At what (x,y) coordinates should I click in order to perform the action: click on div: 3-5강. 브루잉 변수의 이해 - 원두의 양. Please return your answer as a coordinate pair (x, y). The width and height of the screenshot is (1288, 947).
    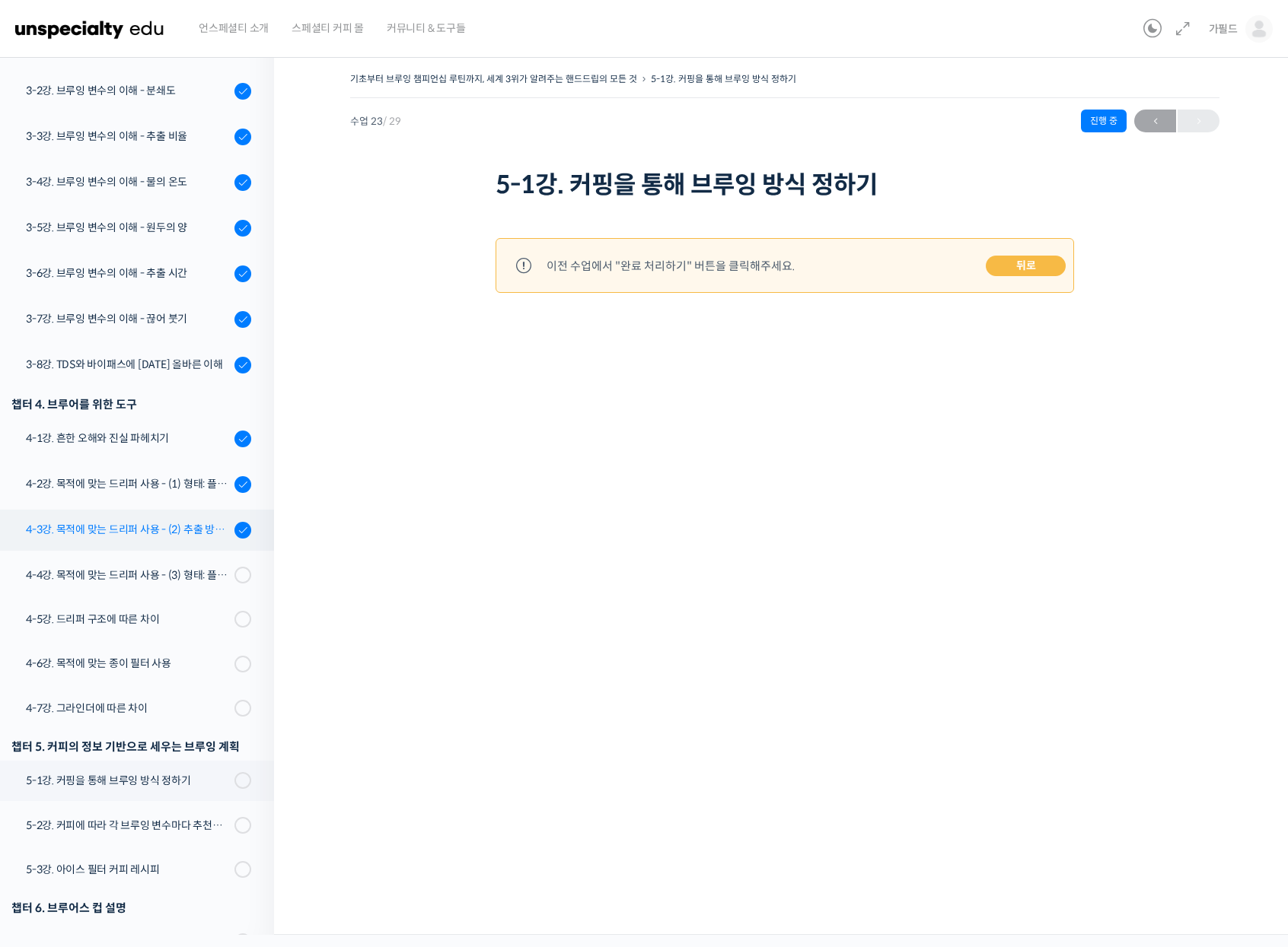
    Looking at the image, I should click on (128, 227).